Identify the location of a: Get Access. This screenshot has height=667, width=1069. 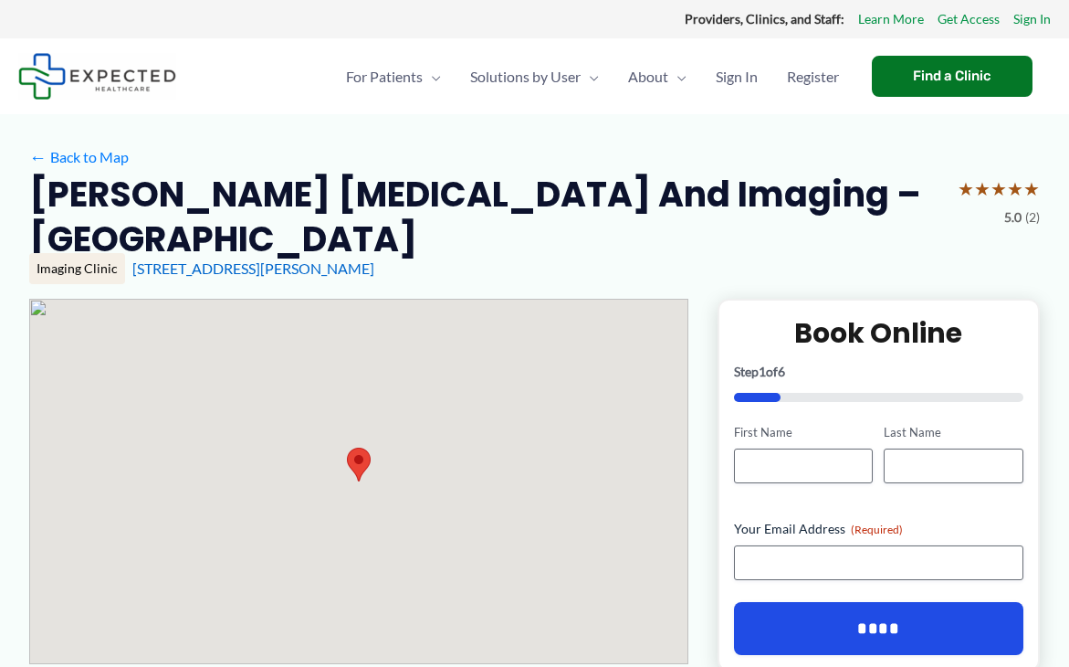
(969, 19).